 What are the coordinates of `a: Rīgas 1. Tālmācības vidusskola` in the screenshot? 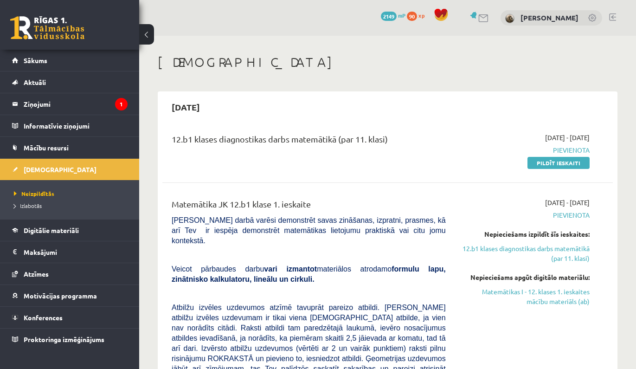 It's located at (47, 28).